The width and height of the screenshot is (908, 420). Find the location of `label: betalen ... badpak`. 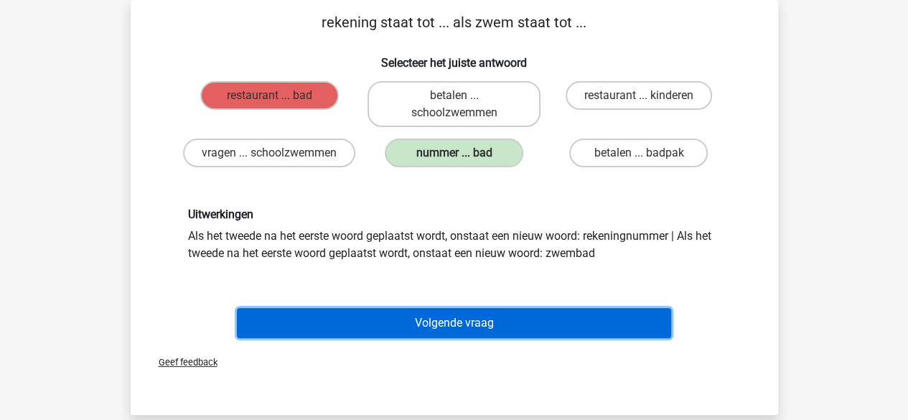

label: betalen ... badpak is located at coordinates (638, 153).